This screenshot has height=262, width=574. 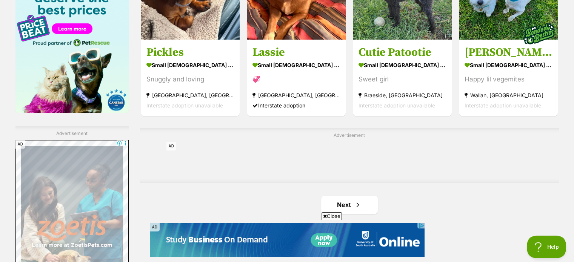 I want to click on div: Happy lil vegemites, so click(x=508, y=79).